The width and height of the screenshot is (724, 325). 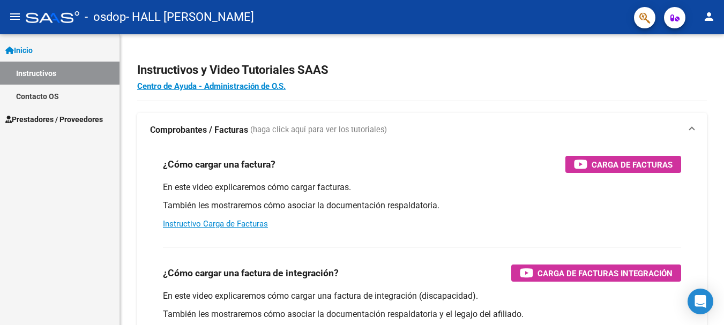 What do you see at coordinates (709, 17) in the screenshot?
I see `mat-icon: person` at bounding box center [709, 17].